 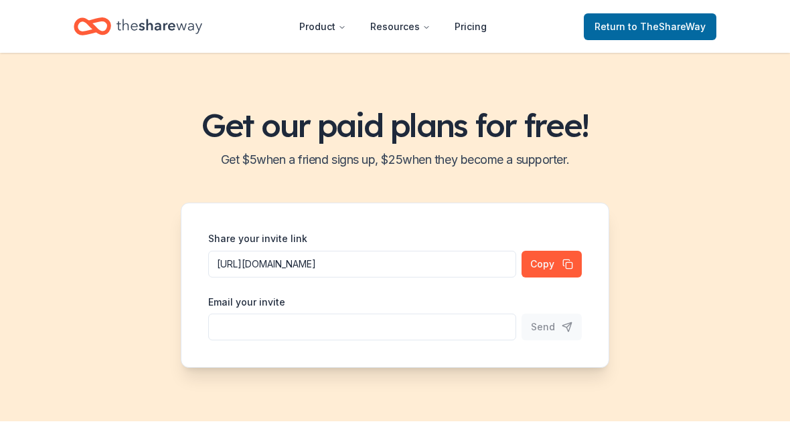 What do you see at coordinates (138, 26) in the screenshot?
I see `a: Home` at bounding box center [138, 26].